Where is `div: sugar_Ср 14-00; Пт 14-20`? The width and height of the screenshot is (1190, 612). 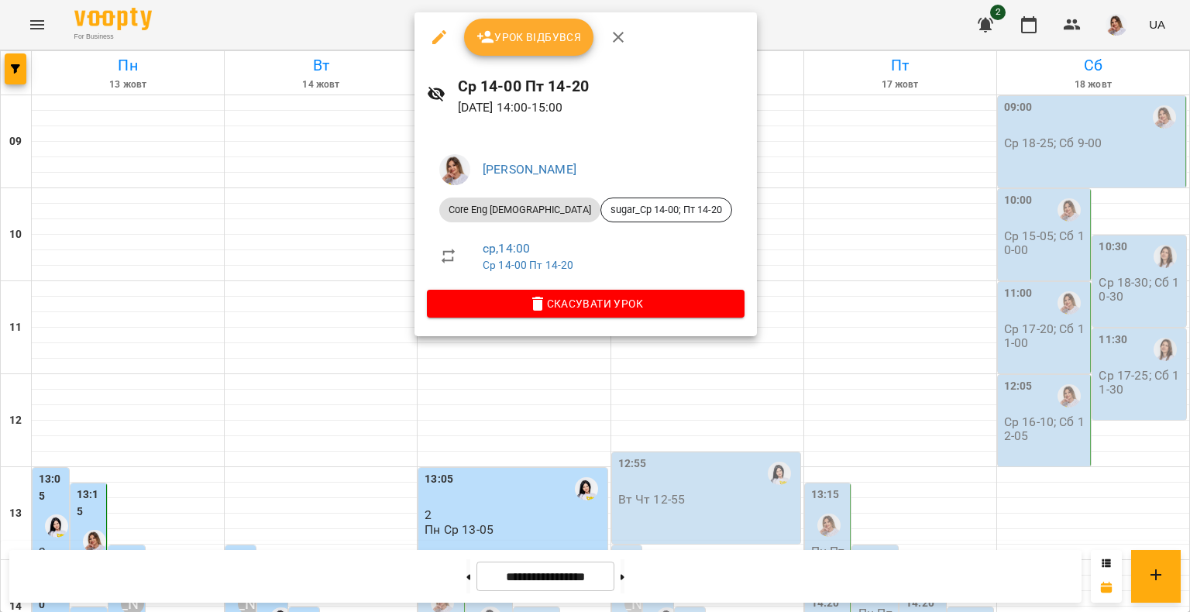 div: sugar_Ср 14-00; Пт 14-20 is located at coordinates (666, 210).